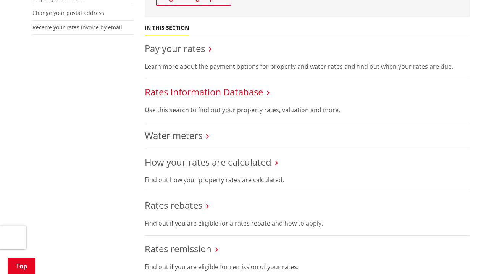 The height and width of the screenshot is (274, 502). I want to click on a: Rates remission, so click(178, 249).